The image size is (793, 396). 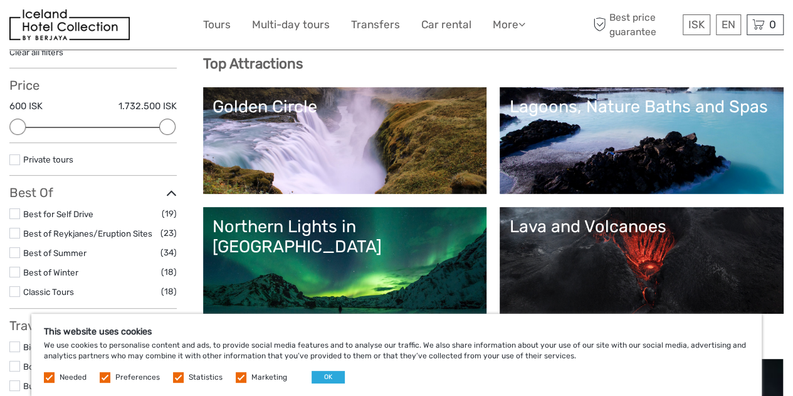 I want to click on a: Best of Reykjanes/Eruption Sites, so click(x=88, y=233).